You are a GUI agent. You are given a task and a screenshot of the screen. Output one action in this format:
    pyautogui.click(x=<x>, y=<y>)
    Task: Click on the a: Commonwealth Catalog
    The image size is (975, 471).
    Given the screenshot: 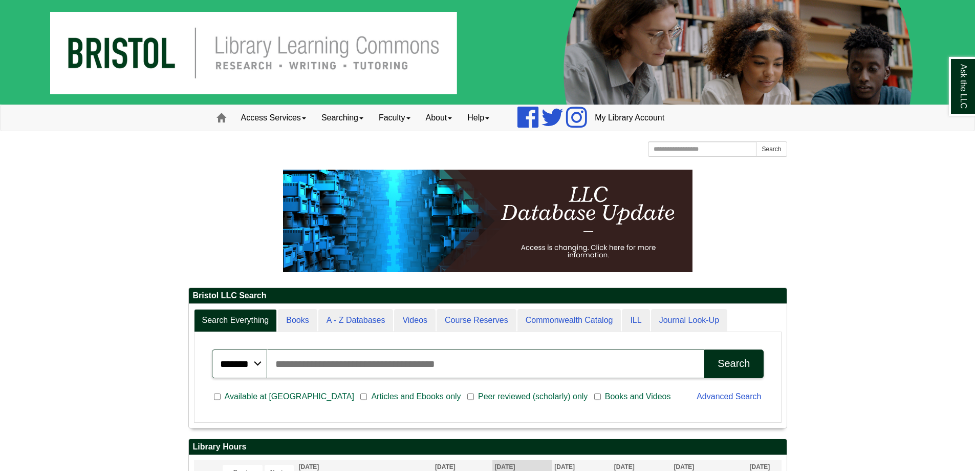 What is the action you would take?
    pyautogui.click(x=569, y=320)
    